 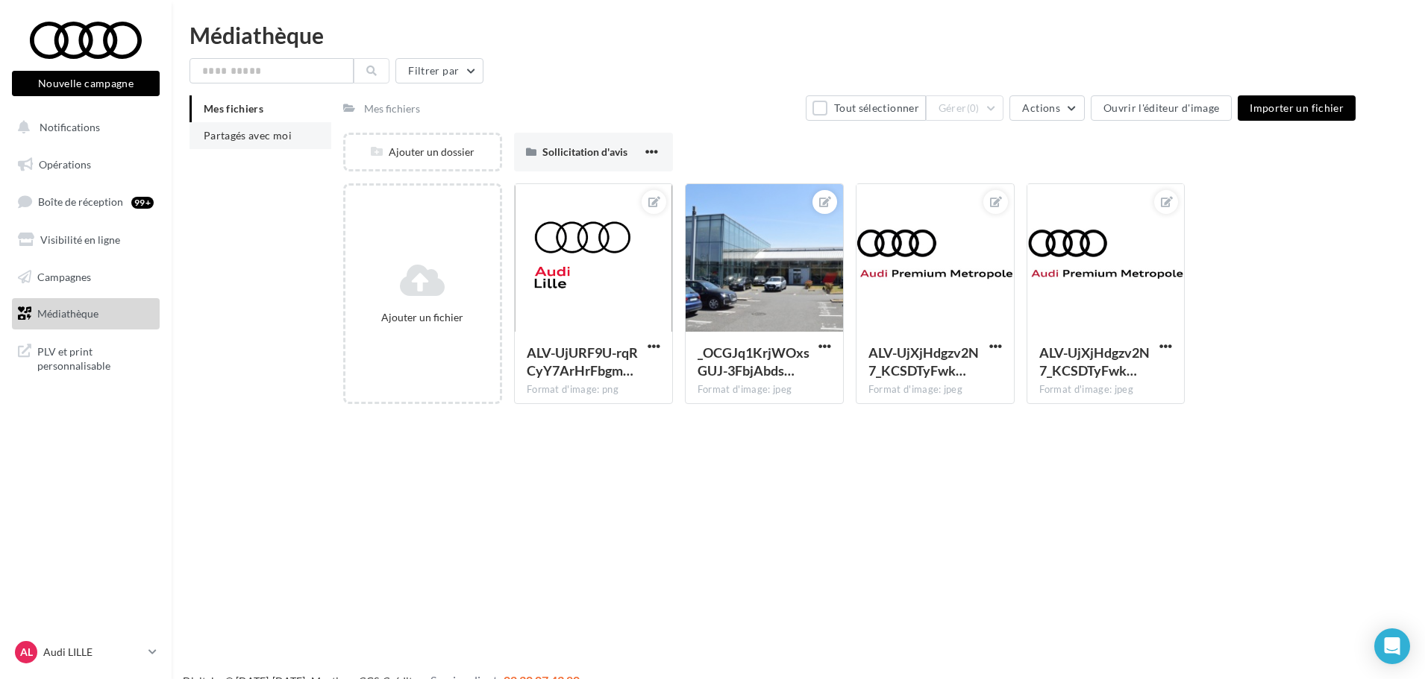 I want to click on a: AL Audi LILLE, so click(x=86, y=653).